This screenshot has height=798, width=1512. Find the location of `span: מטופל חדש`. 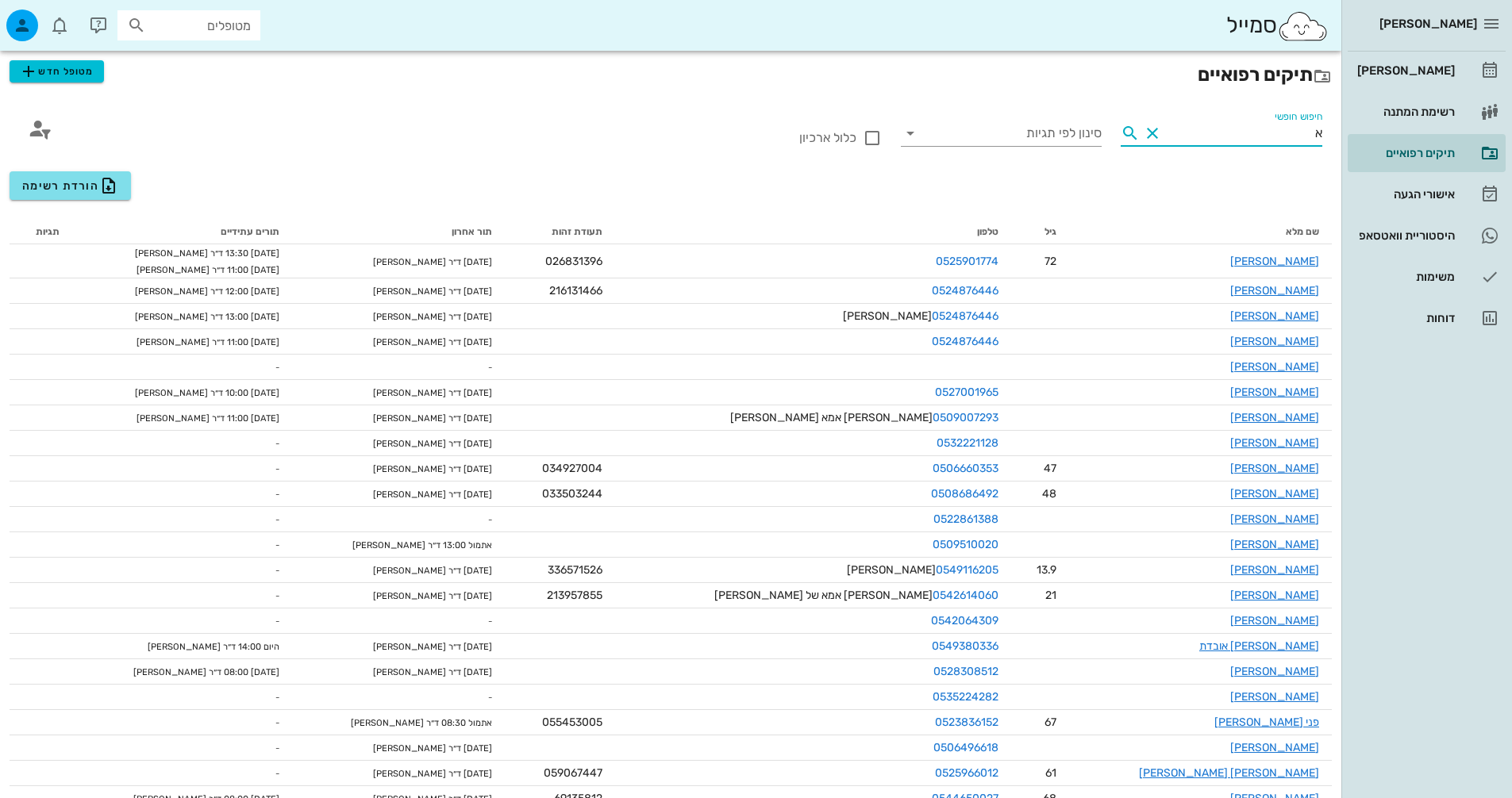

span: מטופל חדש is located at coordinates (57, 71).